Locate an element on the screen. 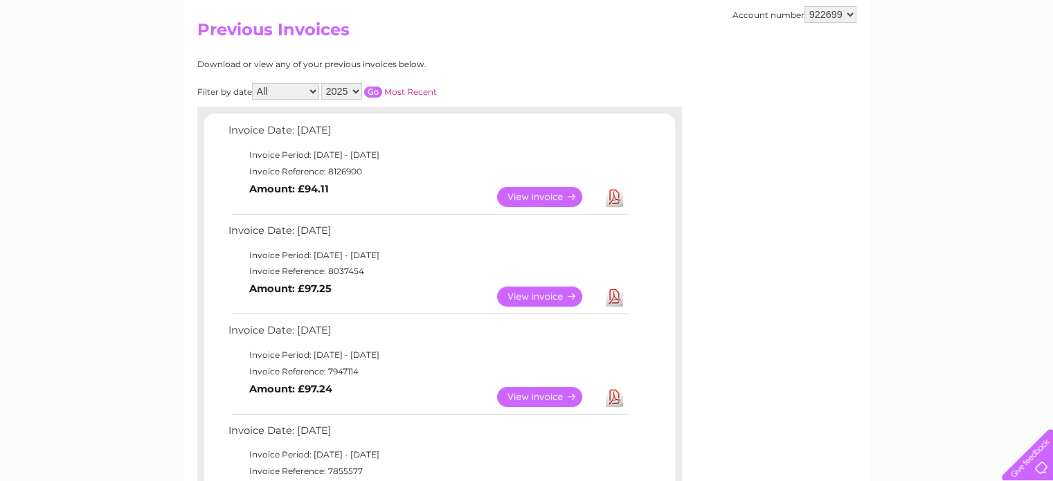  a: Water is located at coordinates (823, 64).